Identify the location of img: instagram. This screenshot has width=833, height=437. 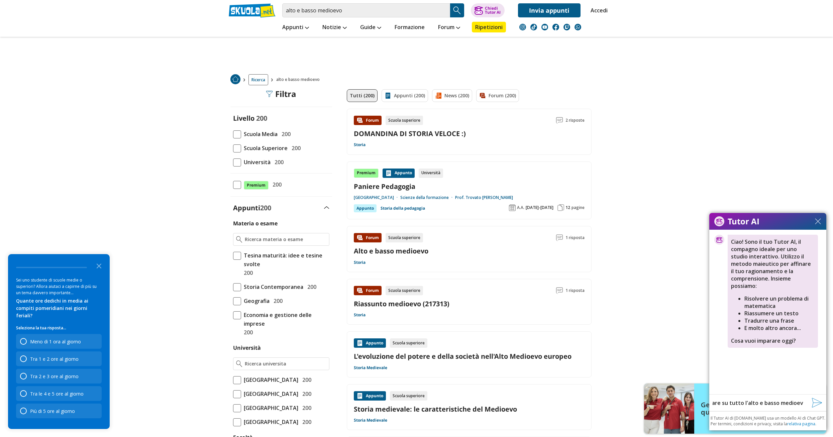
(523, 27).